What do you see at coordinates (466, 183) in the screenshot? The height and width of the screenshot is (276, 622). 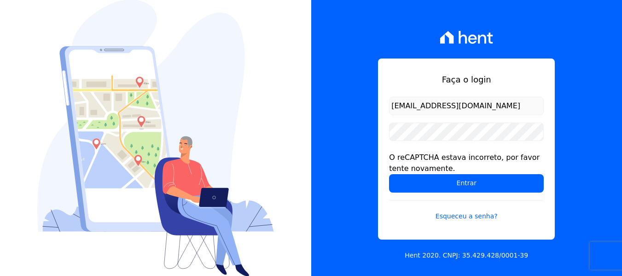 I see `input: Entrar` at bounding box center [466, 183].